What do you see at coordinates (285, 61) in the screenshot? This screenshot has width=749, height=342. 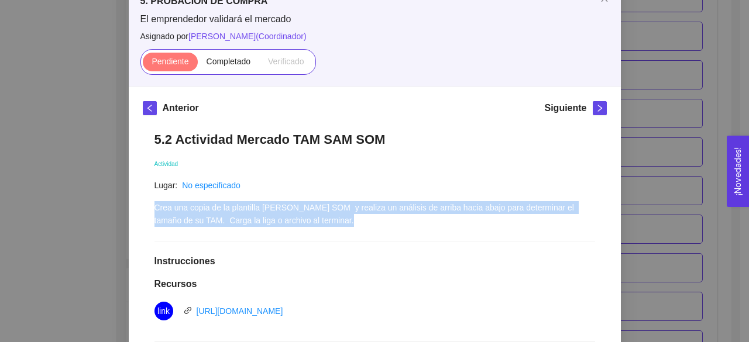 I see `span: Verificado` at bounding box center [285, 61].